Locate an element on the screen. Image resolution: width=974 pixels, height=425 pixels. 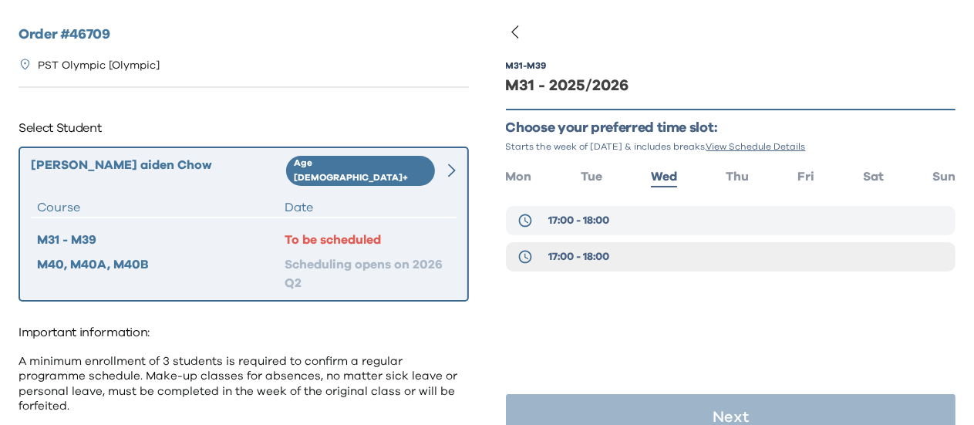
div: M40, M40A, M40B is located at coordinates (160, 274).